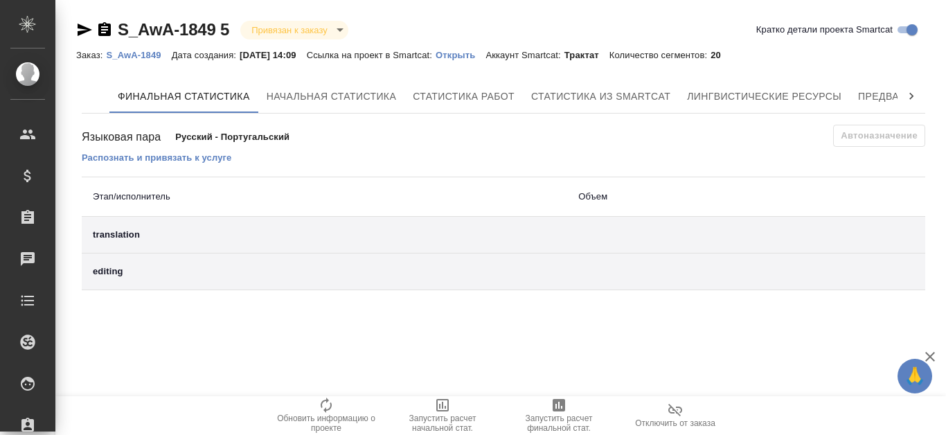 This screenshot has width=946, height=435. Describe the element at coordinates (324, 197) in the screenshot. I see `th: Этап/исполнитель` at that location.